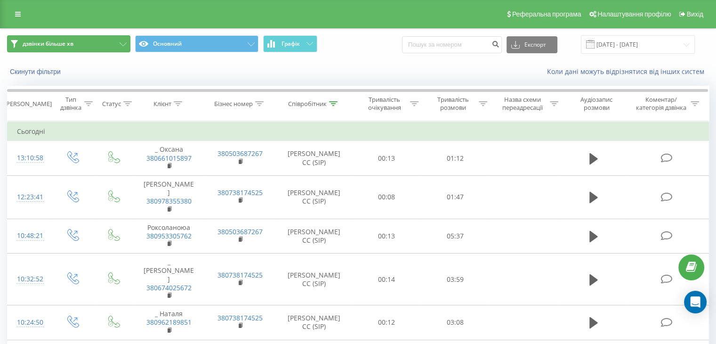 The width and height of the screenshot is (716, 344). Describe the element at coordinates (291, 44) in the screenshot. I see `span: Графік` at that location.